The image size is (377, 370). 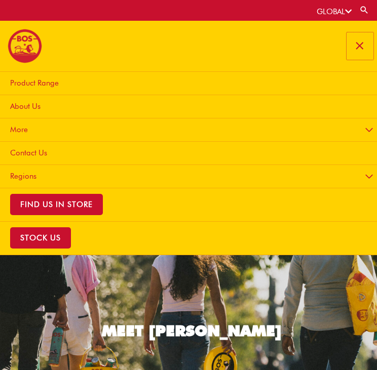 What do you see at coordinates (41, 238) in the screenshot?
I see `span: STOCK US` at bounding box center [41, 238].